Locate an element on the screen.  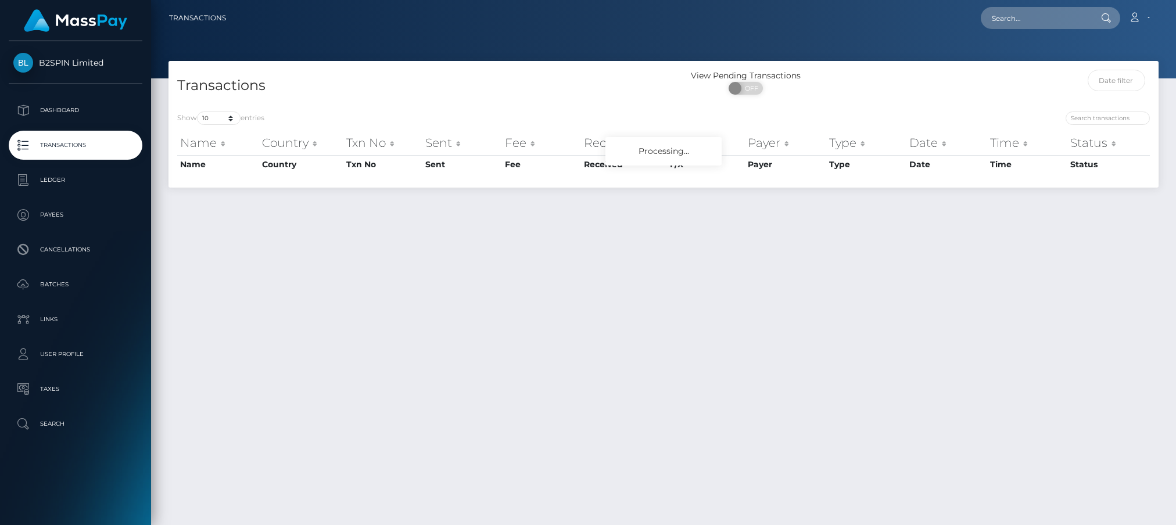
p: Transactions is located at coordinates (76, 145).